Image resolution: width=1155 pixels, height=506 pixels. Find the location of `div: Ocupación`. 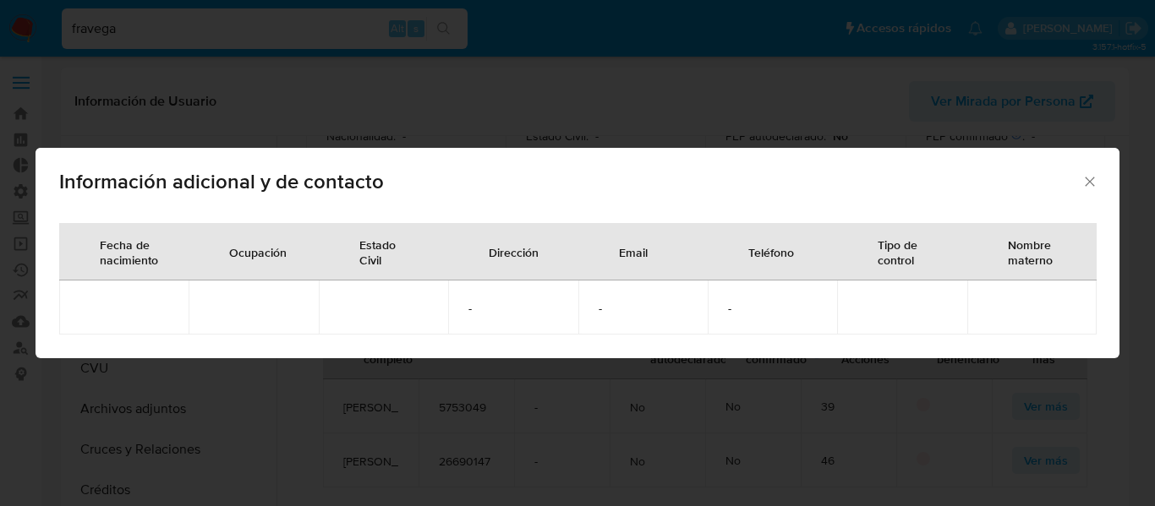

div: Ocupación is located at coordinates (258, 252).